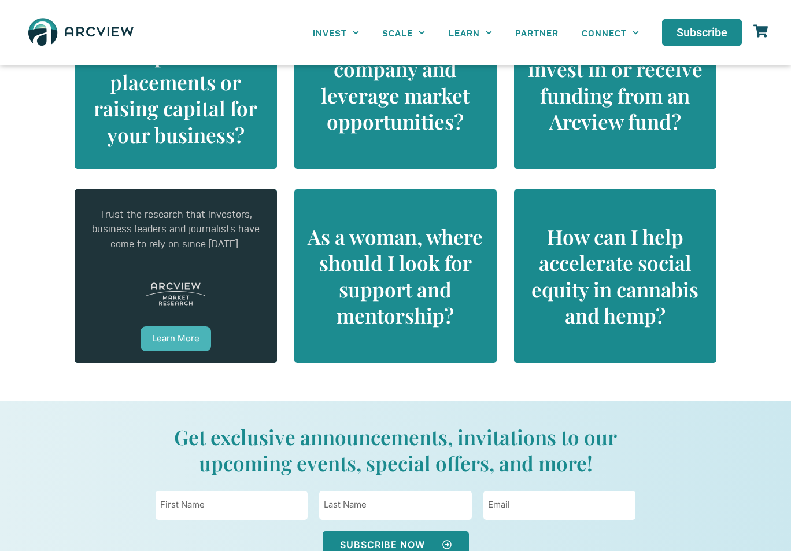 The height and width of the screenshot is (551, 791). I want to click on a: SCALE, so click(404, 32).